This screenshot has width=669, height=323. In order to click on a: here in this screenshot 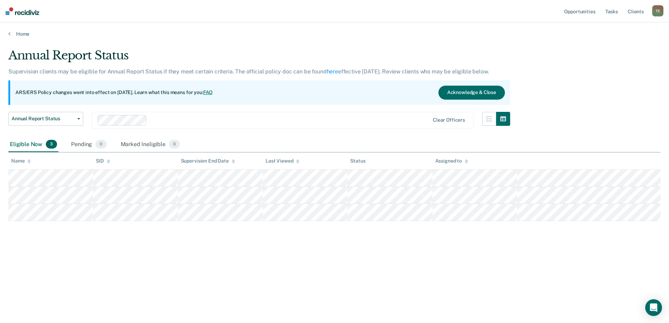, I will do `click(332, 71)`.